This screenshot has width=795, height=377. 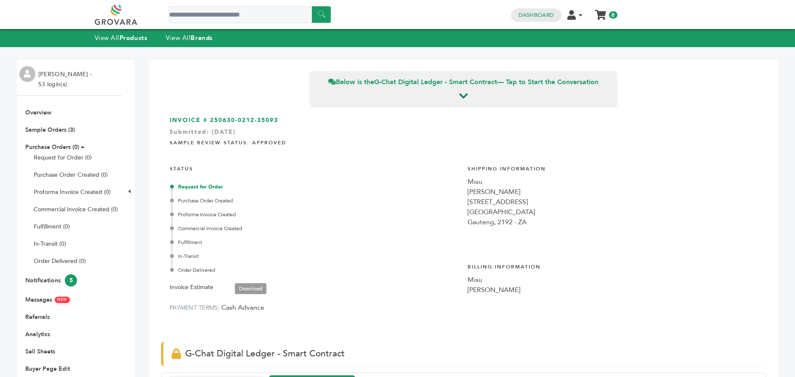 I want to click on div: Proforma Invoice Created, so click(x=315, y=215).